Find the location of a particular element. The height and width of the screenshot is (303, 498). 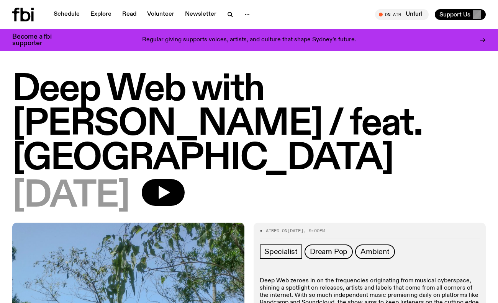

h3: Become a fbi supporter is located at coordinates (37, 40).